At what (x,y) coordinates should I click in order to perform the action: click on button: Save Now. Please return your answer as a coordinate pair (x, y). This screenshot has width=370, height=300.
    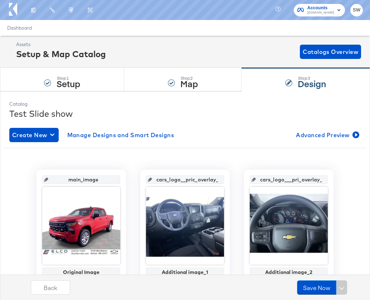
    Looking at the image, I should click on (316, 288).